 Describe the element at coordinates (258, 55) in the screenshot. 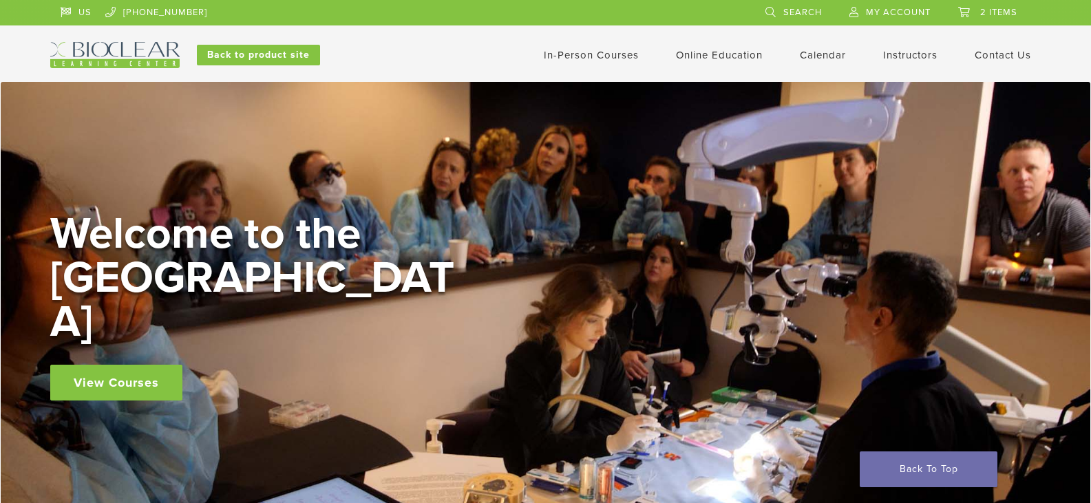

I see `a: Back to product site` at that location.